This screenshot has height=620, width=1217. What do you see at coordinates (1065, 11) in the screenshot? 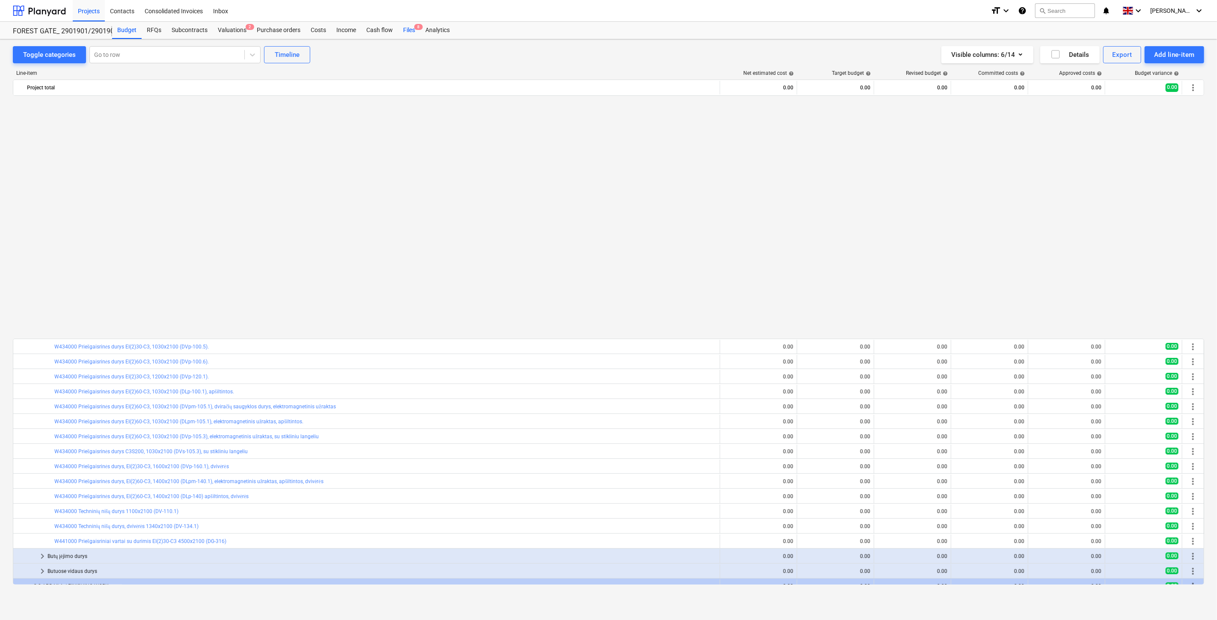
I see `button: Search` at bounding box center [1065, 11].